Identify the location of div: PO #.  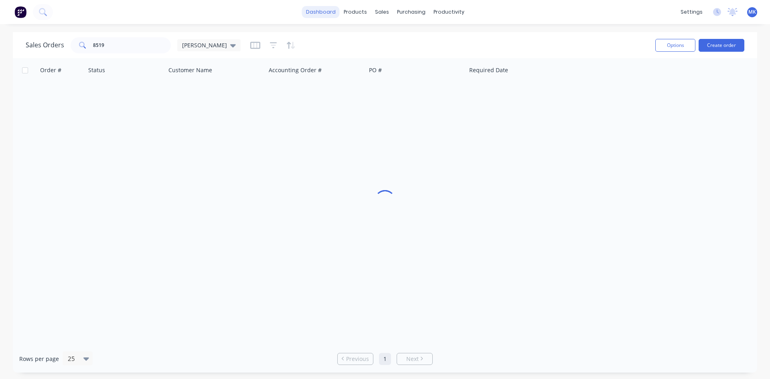
(375, 70).